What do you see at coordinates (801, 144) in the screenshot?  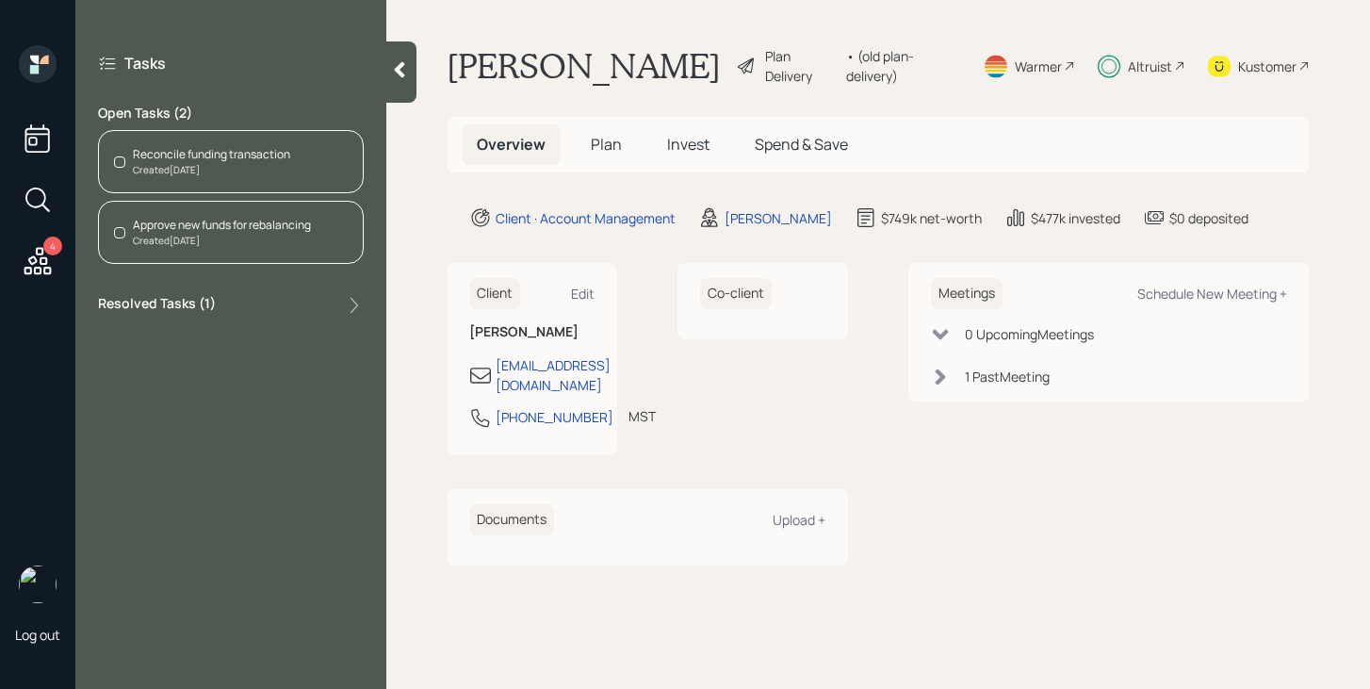 I see `span: Spend & Save` at bounding box center [801, 144].